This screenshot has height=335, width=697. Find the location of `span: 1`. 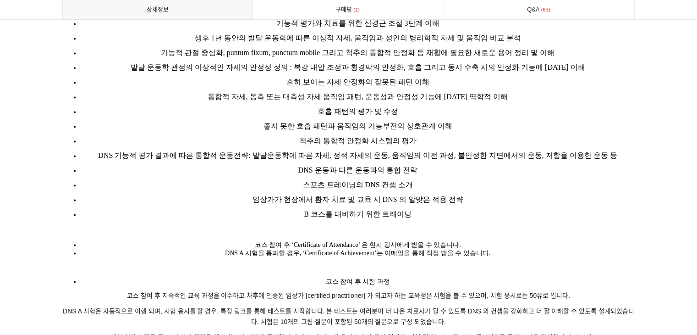

span: 1 is located at coordinates (357, 10).